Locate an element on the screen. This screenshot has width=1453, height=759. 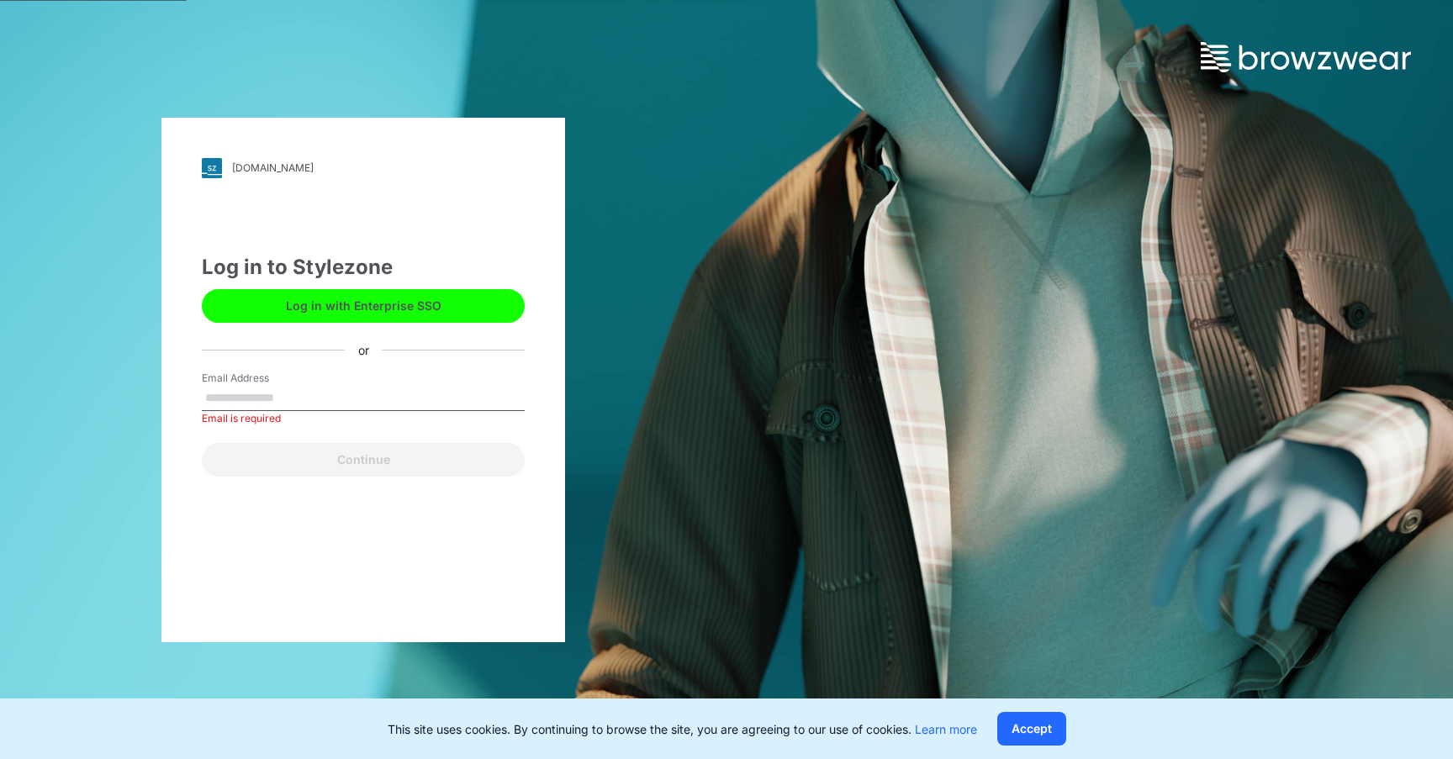
a: Learn more is located at coordinates (946, 729).